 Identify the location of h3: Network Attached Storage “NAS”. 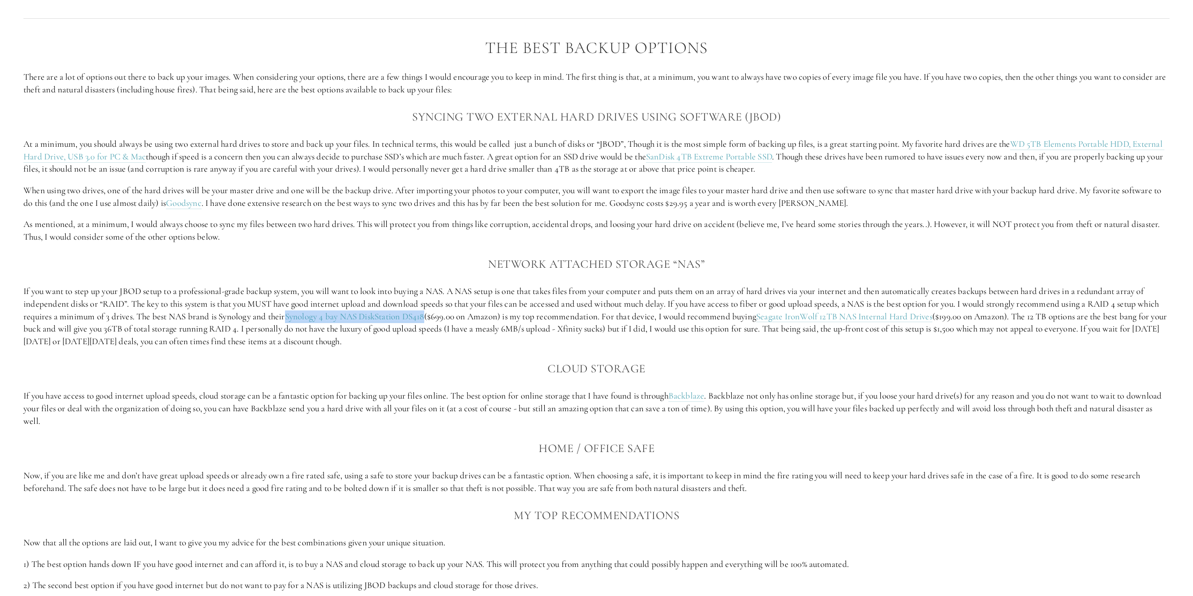
(596, 264).